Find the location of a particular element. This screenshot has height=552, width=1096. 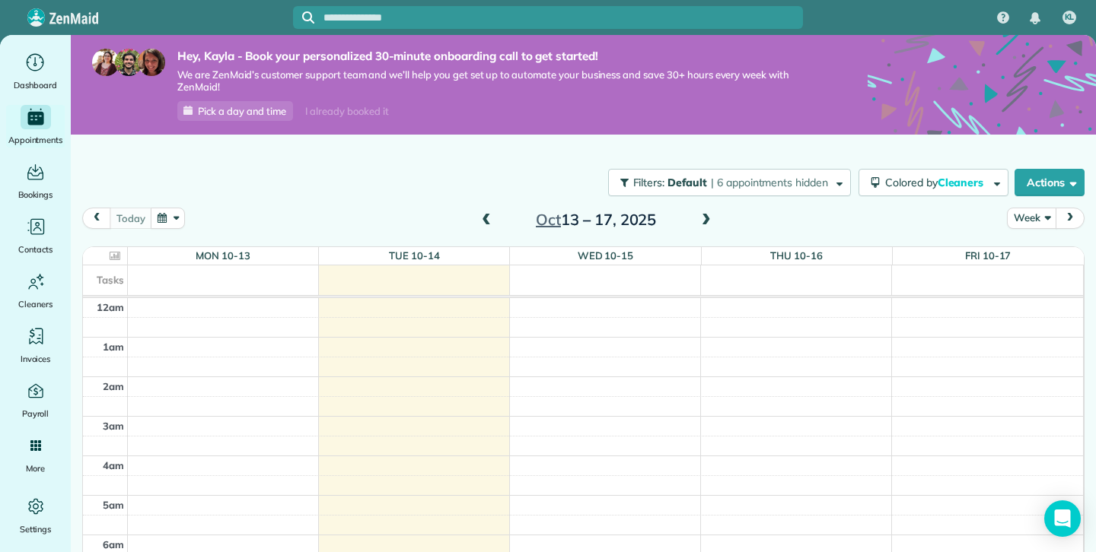

div: Open Intercom Messenger is located at coordinates (1062, 519).